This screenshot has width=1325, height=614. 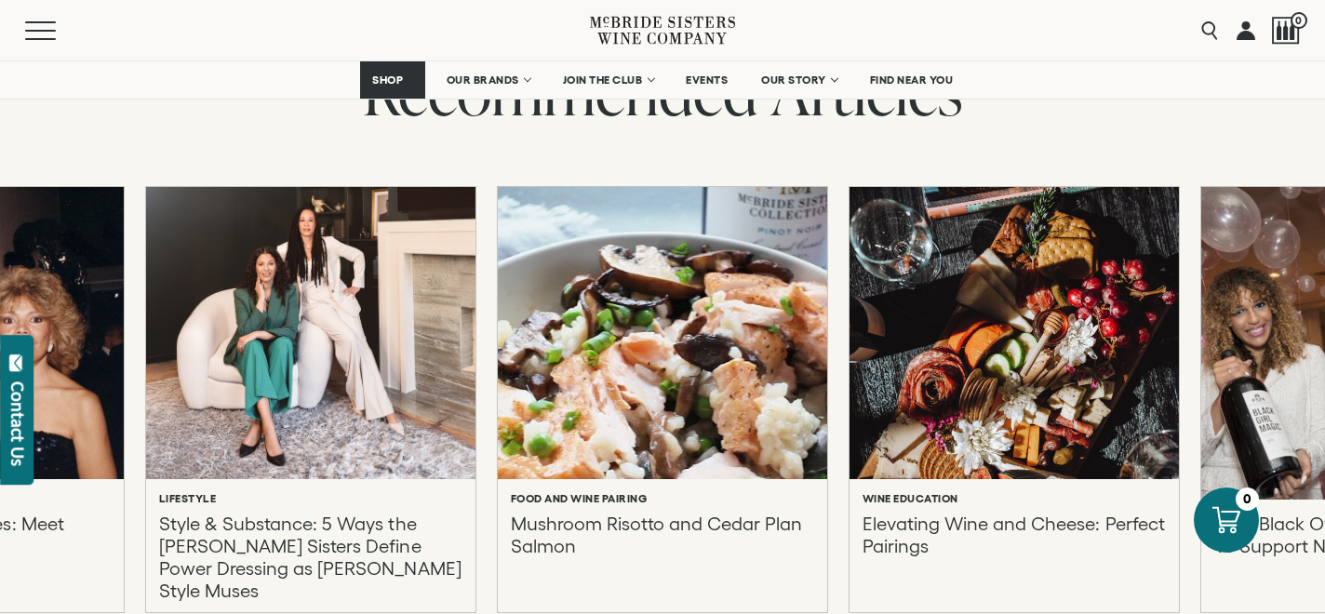 I want to click on span: OUR BRANDS, so click(x=483, y=80).